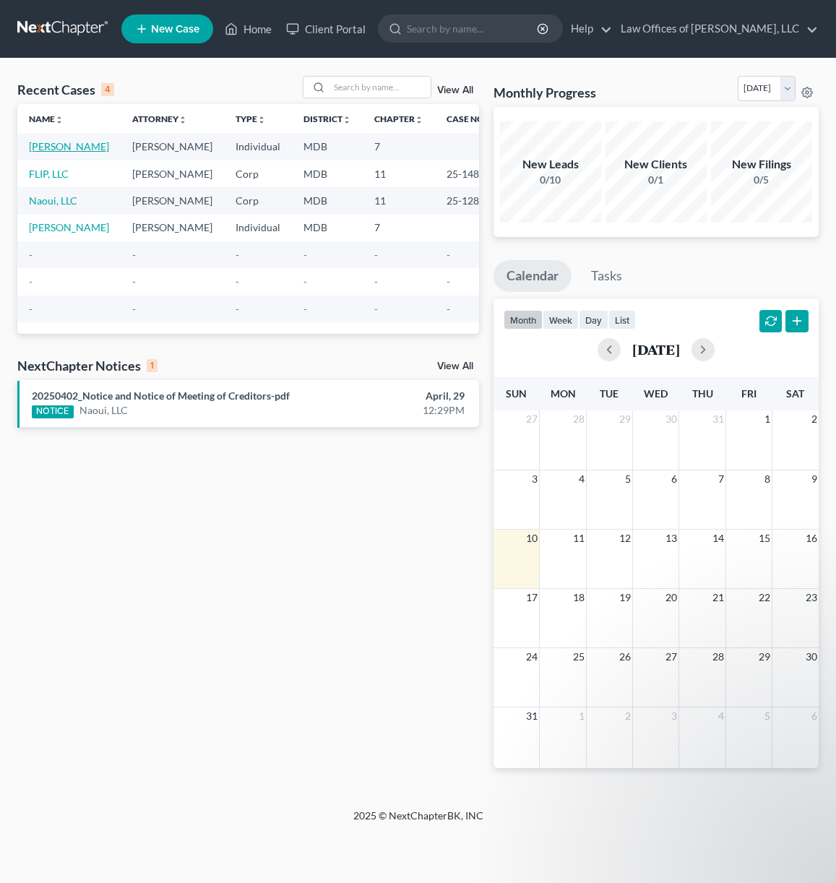  What do you see at coordinates (551, 180) in the screenshot?
I see `div: 0/10` at bounding box center [551, 180].